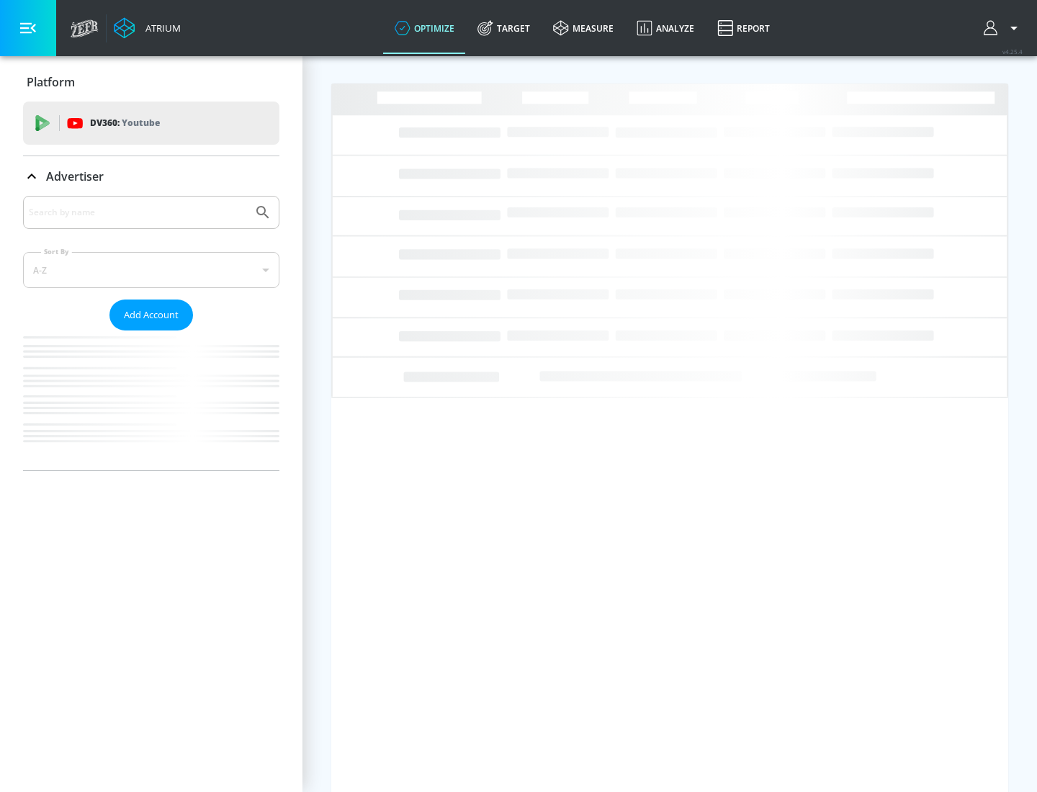 The width and height of the screenshot is (1037, 792). I want to click on a: Atrium, so click(147, 28).